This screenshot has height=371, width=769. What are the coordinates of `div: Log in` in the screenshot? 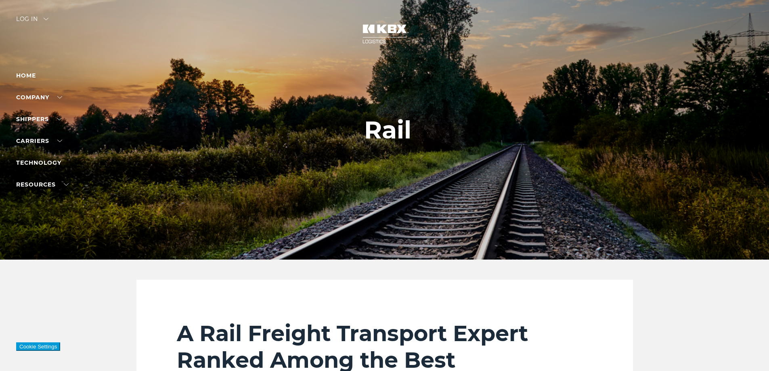 It's located at (32, 22).